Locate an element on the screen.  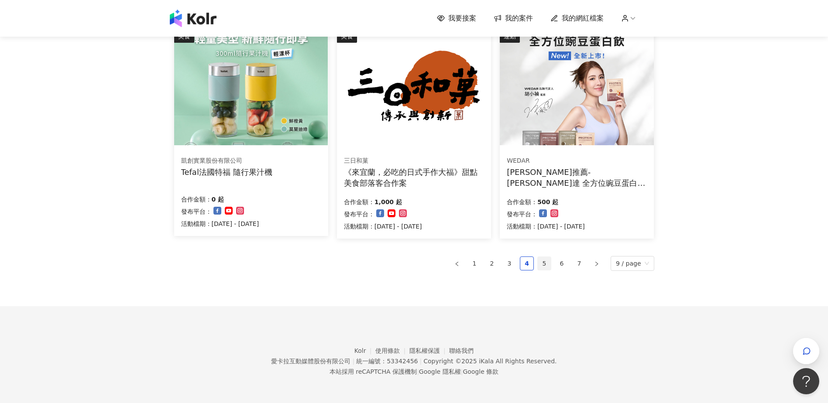
img: logo is located at coordinates (193, 18).